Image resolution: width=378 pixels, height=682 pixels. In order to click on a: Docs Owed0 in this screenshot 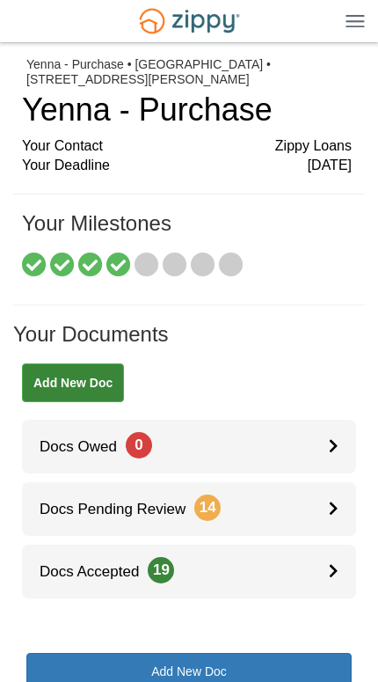, I will do `click(189, 446)`.